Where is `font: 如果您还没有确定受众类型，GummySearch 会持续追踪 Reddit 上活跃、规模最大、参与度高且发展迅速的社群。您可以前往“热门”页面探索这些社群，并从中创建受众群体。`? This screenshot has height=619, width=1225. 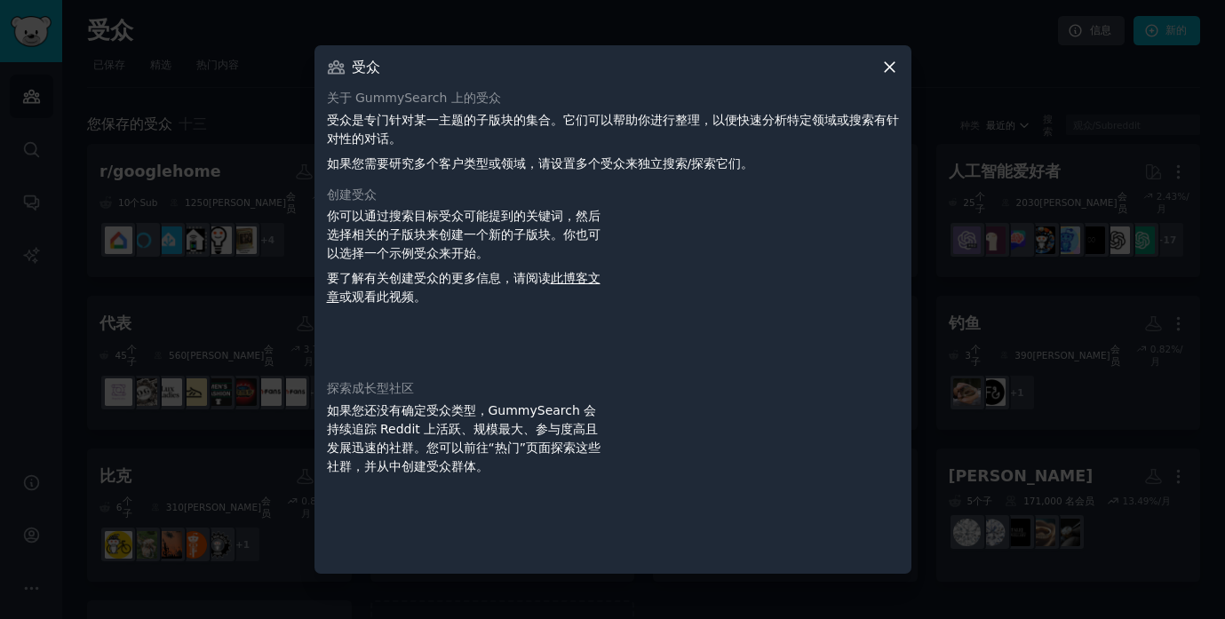
font: 如果您还没有确定受众类型，GummySearch 会持续追踪 Reddit 上活跃、规模最大、参与度高且发展迅速的社群。您可以前往“热门”页面探索这些社群，并从中创建受众群体。 is located at coordinates (464, 438).